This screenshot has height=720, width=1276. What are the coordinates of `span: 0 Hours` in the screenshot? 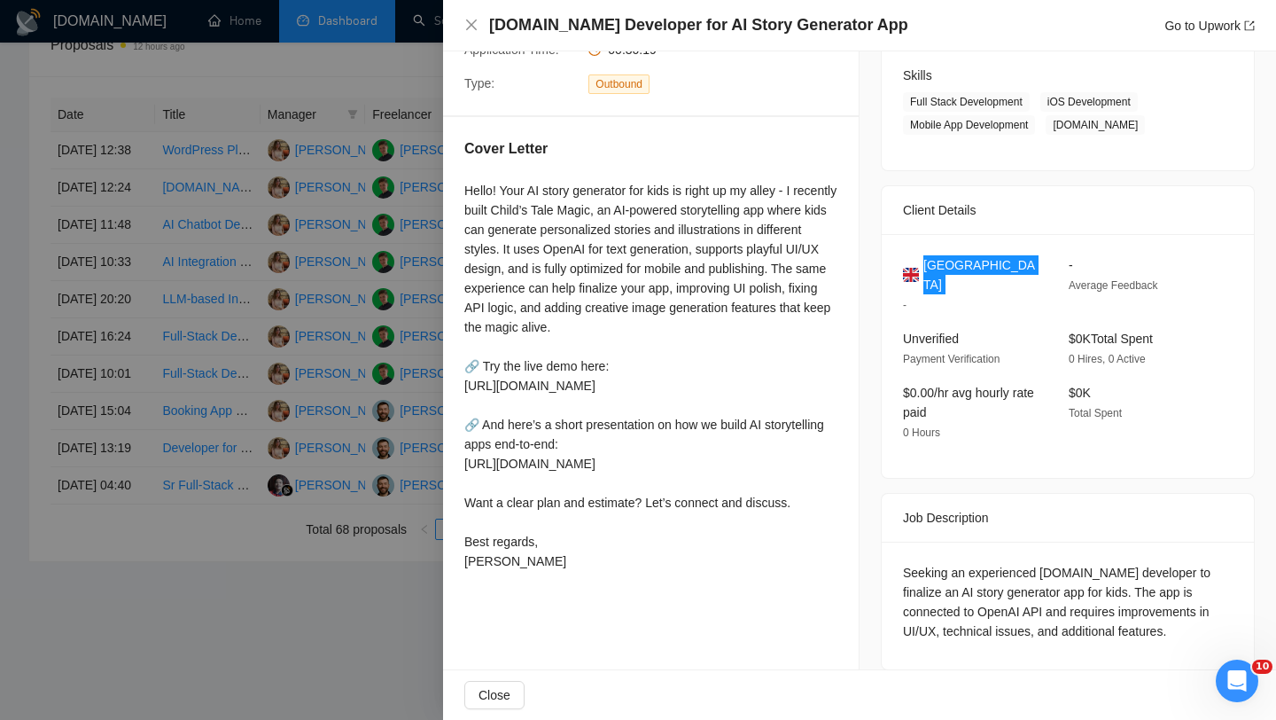 It's located at (922, 433).